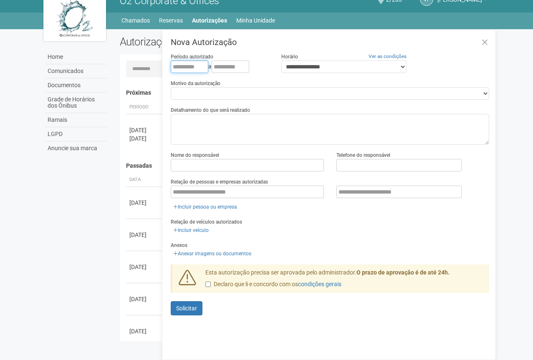 This screenshot has width=533, height=360. I want to click on a: condições gerais, so click(320, 284).